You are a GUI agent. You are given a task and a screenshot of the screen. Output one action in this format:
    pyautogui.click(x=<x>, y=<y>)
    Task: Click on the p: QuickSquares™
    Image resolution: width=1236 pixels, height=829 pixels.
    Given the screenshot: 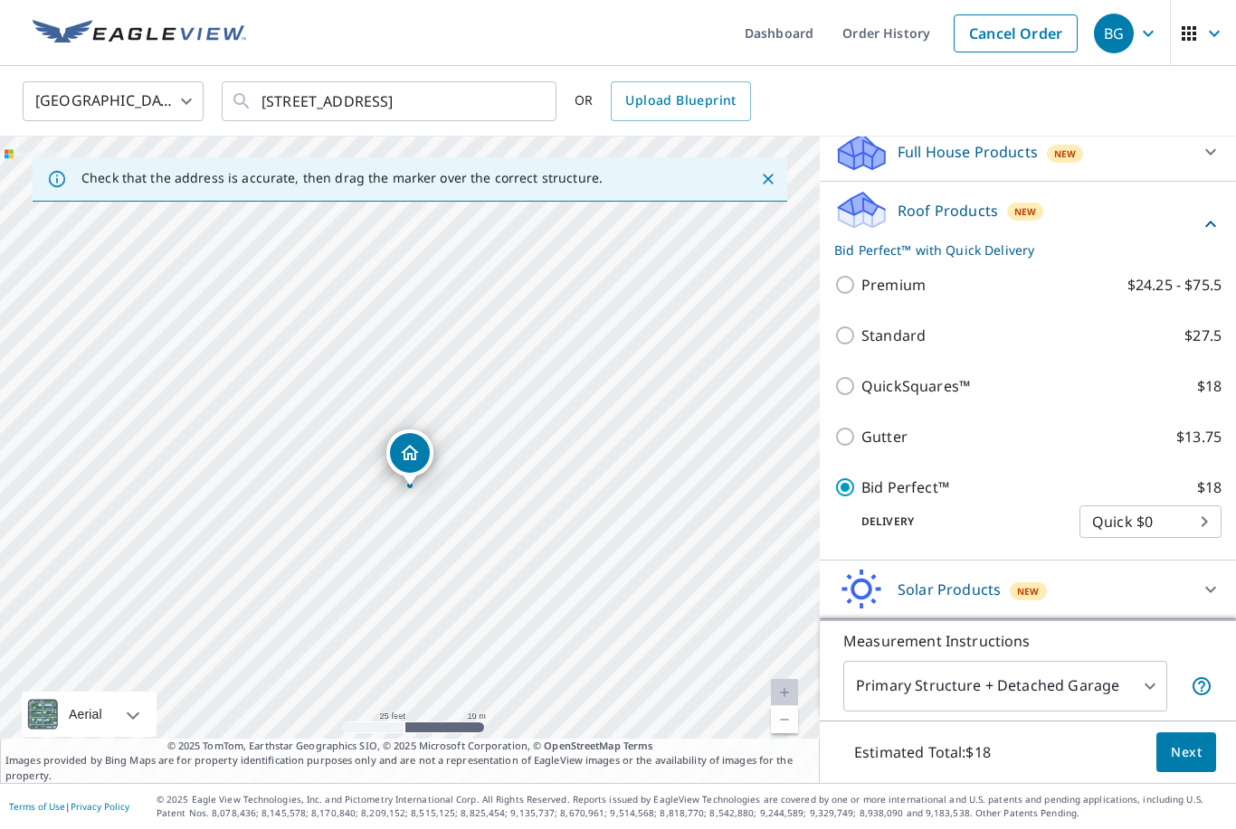 What is the action you would take?
    pyautogui.click(x=915, y=386)
    